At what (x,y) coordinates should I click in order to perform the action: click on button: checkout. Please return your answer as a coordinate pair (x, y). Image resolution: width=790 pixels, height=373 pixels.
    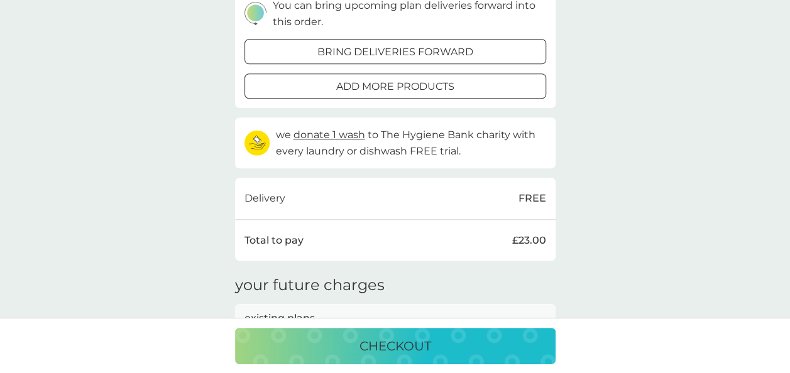
    Looking at the image, I should click on (395, 346).